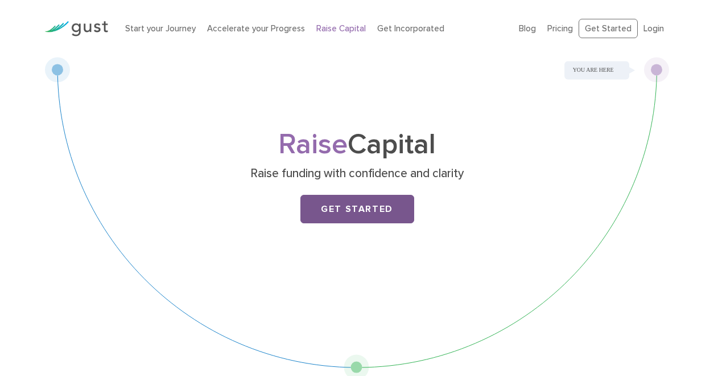  Describe the element at coordinates (76, 28) in the screenshot. I see `img: Gust Logo` at that location.